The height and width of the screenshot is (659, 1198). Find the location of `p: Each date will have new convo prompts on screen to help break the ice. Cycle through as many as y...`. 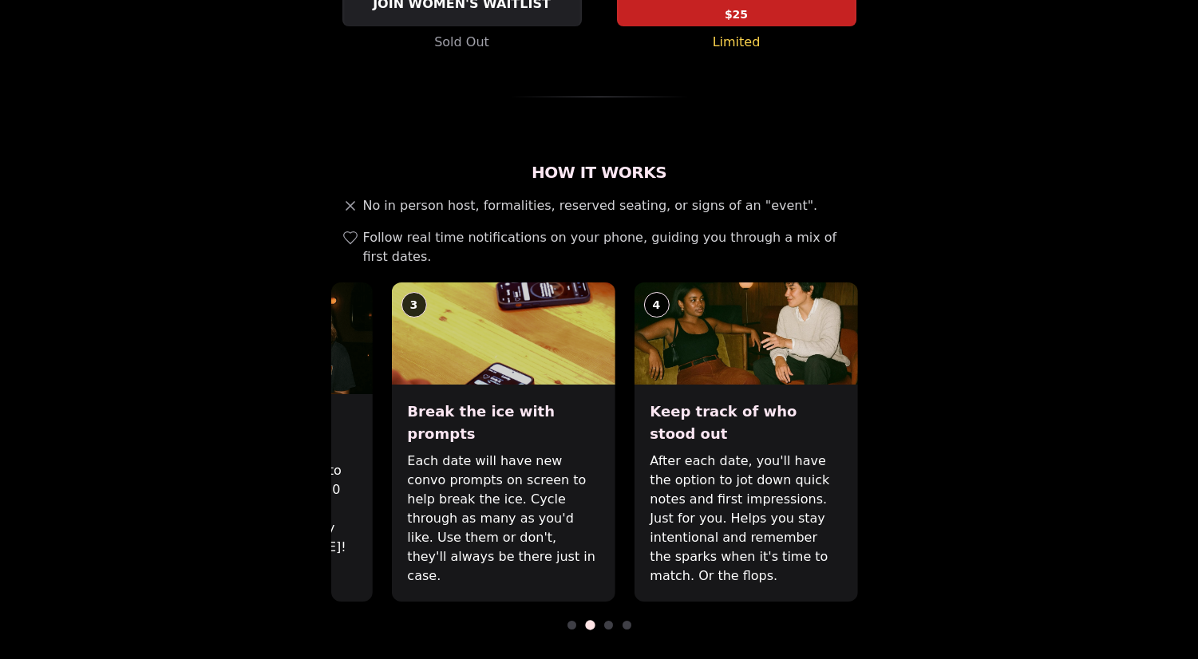

p: Each date will have new convo prompts on screen to help break the ice. Cycle through as many as y... is located at coordinates (503, 519).